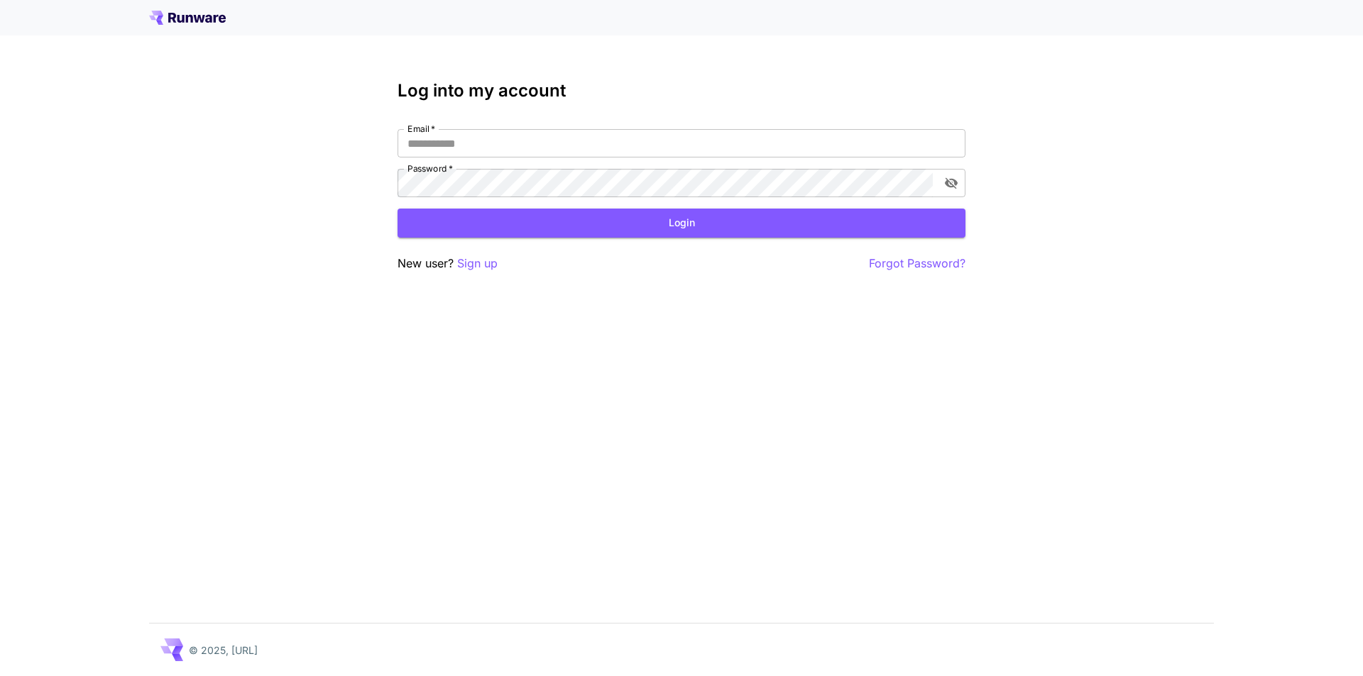 This screenshot has width=1363, height=676. What do you see at coordinates (430, 168) in the screenshot?
I see `label: Password` at bounding box center [430, 168].